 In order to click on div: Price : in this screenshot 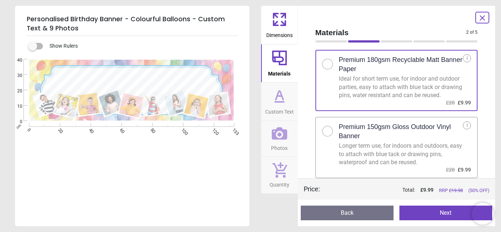, I will do `click(312, 189)`.